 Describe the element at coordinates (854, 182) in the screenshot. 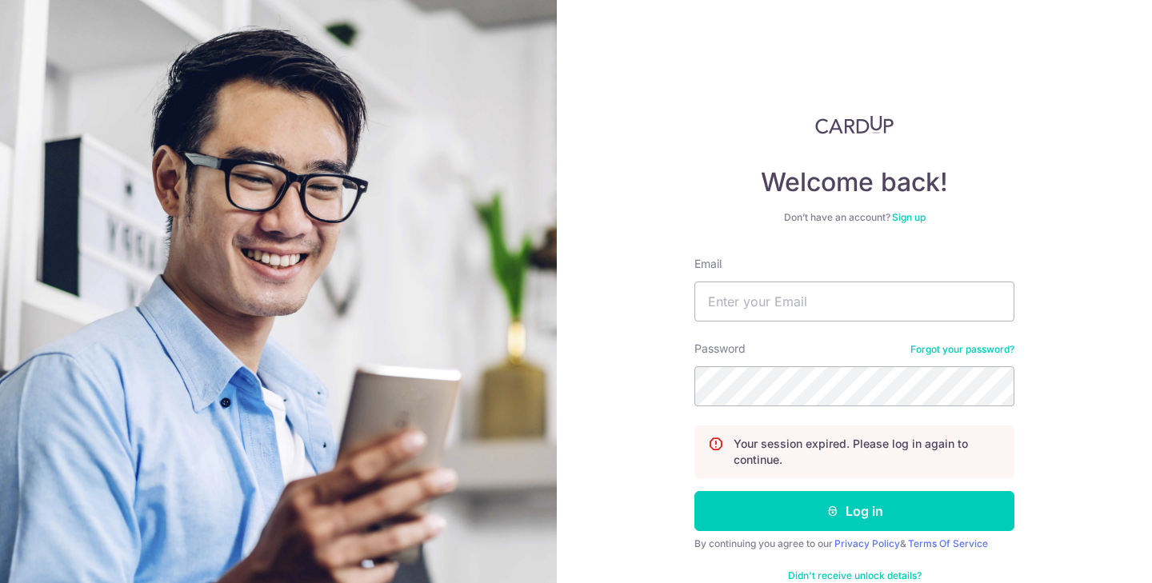

I see `h4: Welcome back!` at that location.